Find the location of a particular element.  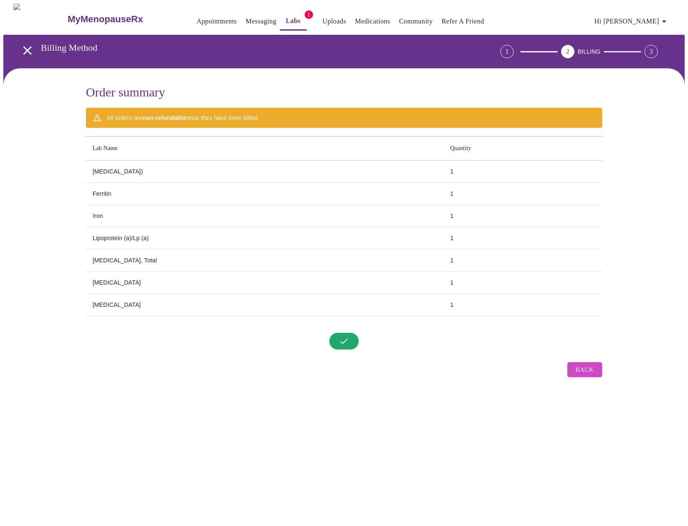

button: Medications is located at coordinates (372, 21).